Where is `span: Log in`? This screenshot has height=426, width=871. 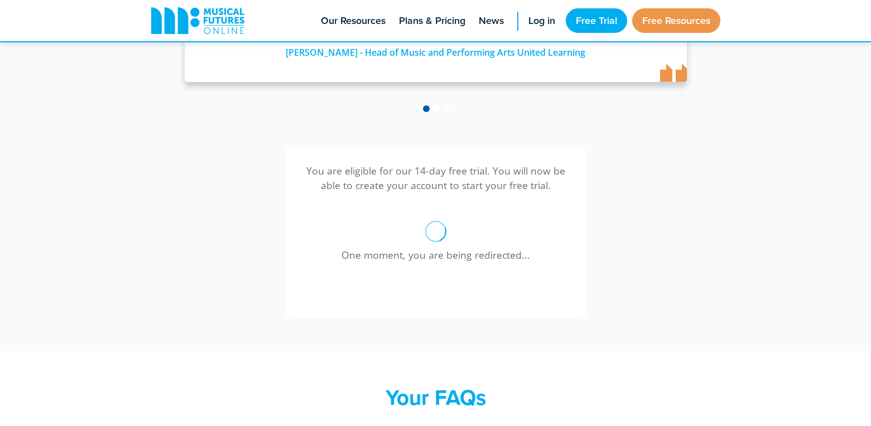 span: Log in is located at coordinates (542, 21).